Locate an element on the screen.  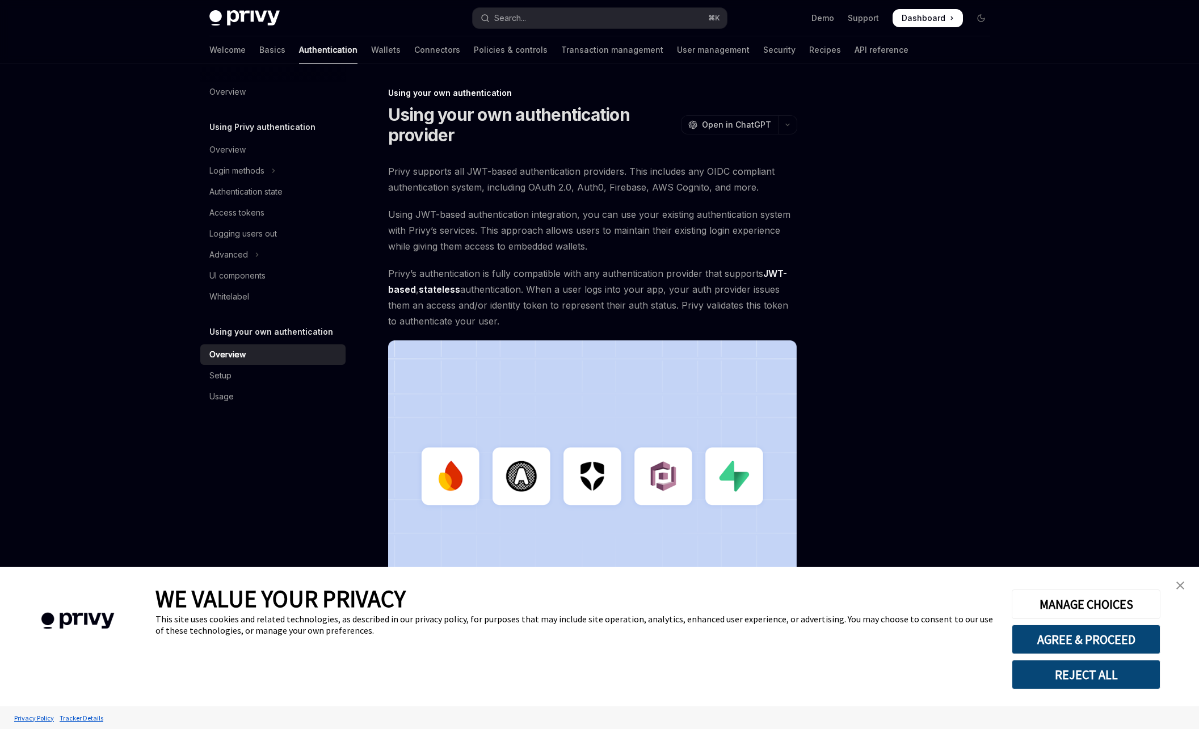
a: User management is located at coordinates (713, 50).